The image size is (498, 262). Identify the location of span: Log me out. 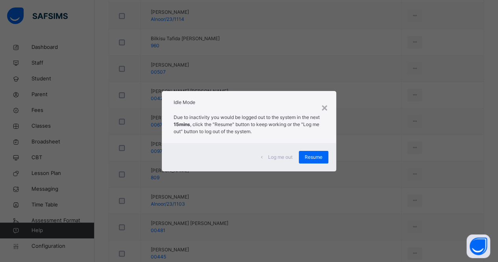
(280, 157).